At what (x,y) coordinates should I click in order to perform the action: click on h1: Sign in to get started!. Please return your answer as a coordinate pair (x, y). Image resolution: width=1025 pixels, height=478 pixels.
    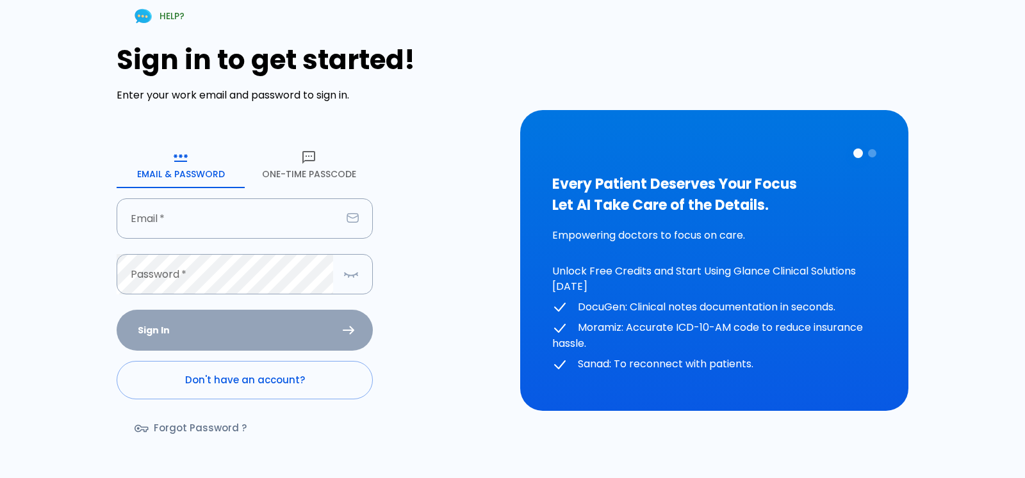
    Looking at the image, I should click on (311, 60).